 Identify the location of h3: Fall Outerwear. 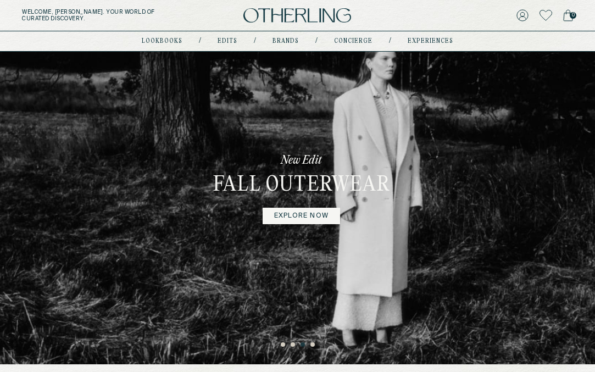
(302, 186).